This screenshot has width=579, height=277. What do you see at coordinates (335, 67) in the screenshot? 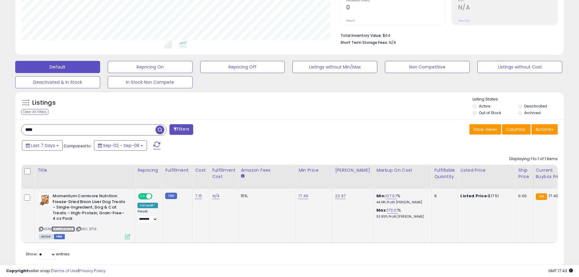
I see `button: Listings without Min/Max` at bounding box center [335, 67].